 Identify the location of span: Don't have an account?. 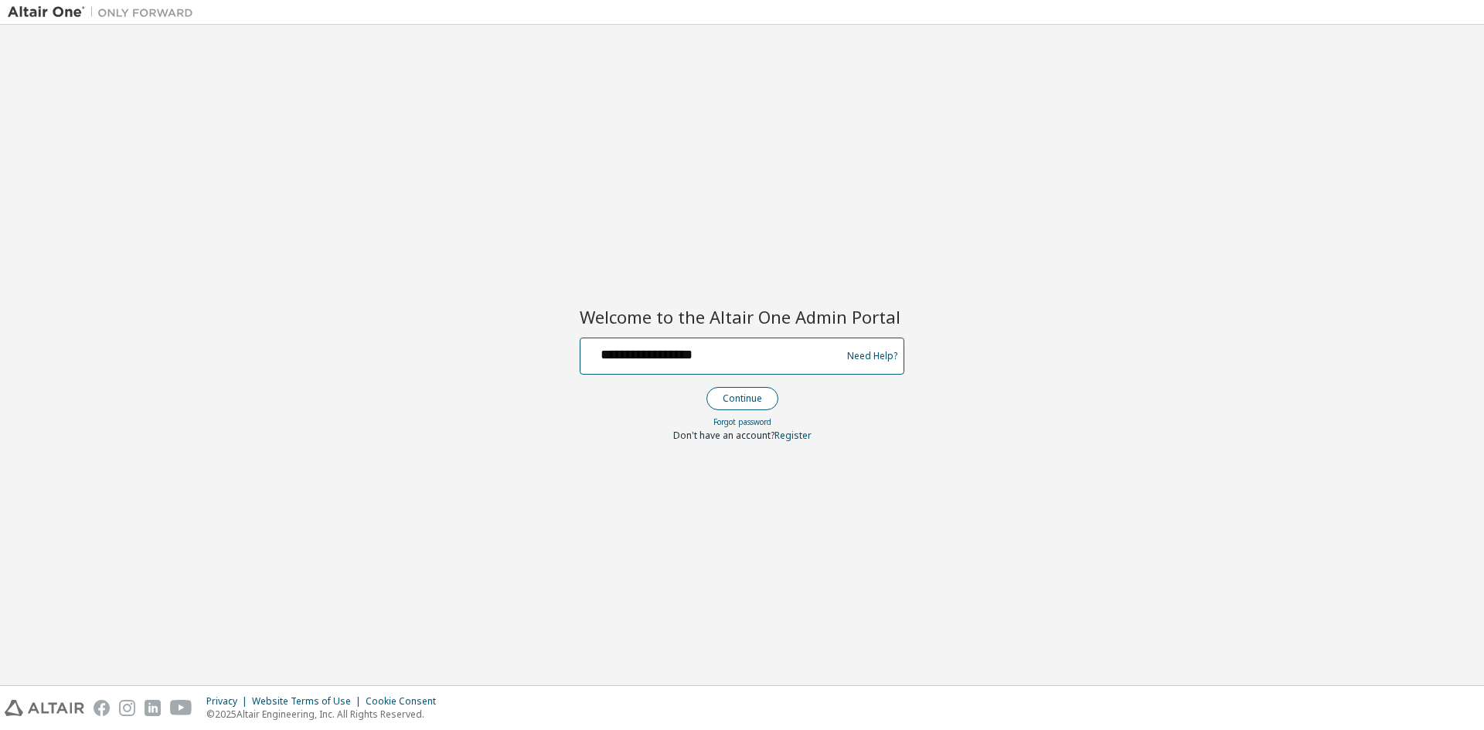
(723, 435).